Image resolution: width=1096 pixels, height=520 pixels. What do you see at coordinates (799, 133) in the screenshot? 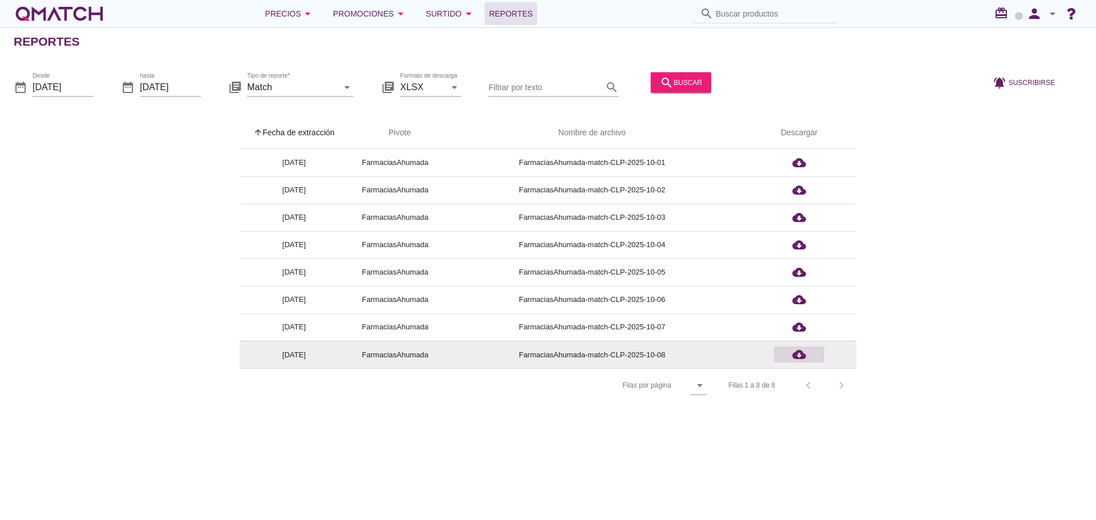
I see `th: Descargar: Not sorted.` at bounding box center [799, 133].